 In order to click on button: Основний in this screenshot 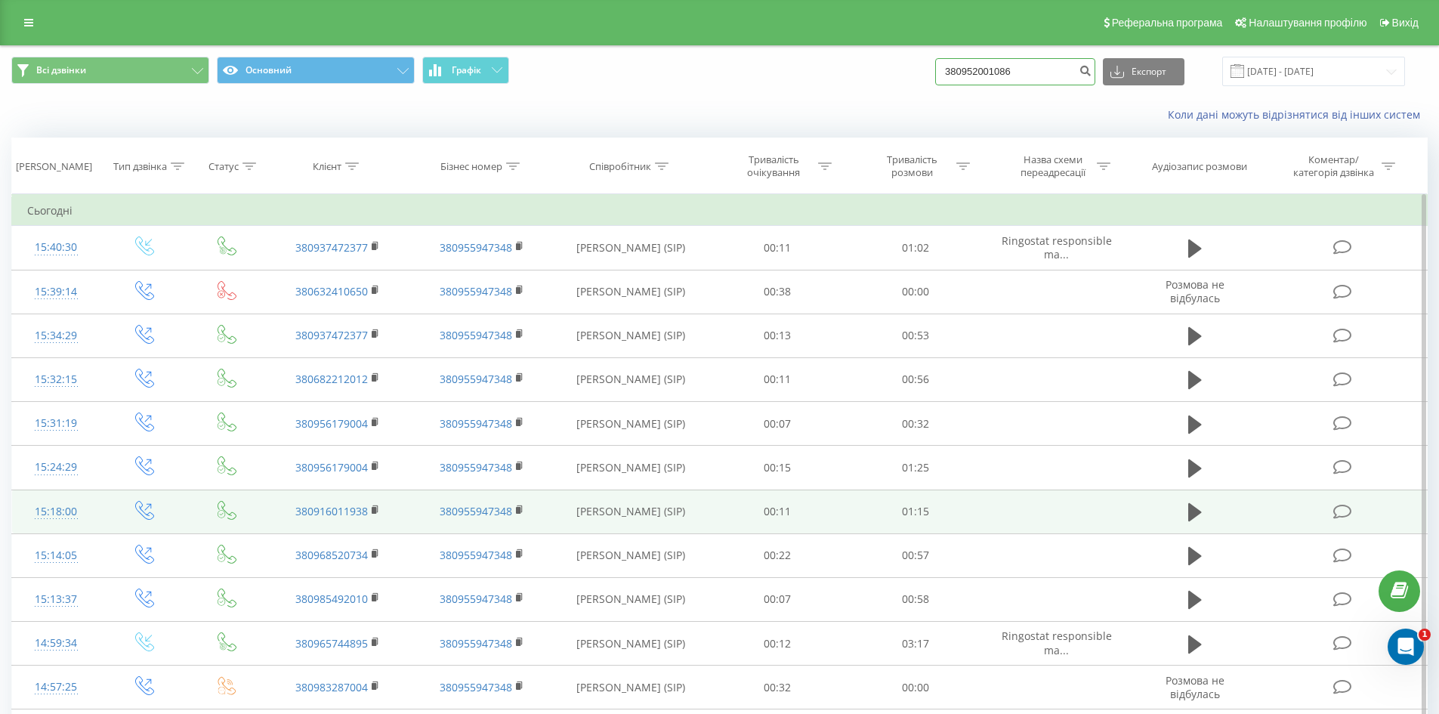, I will do `click(316, 70)`.